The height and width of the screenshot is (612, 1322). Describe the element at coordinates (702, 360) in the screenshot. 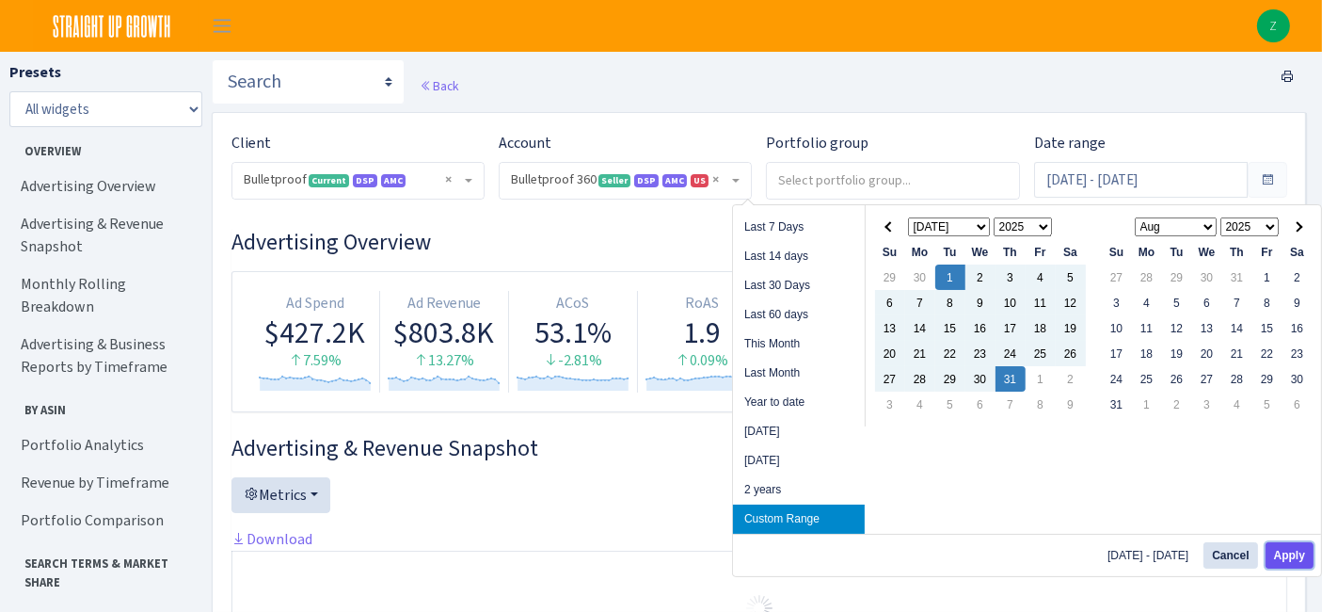

I see `div: 0.09%` at that location.